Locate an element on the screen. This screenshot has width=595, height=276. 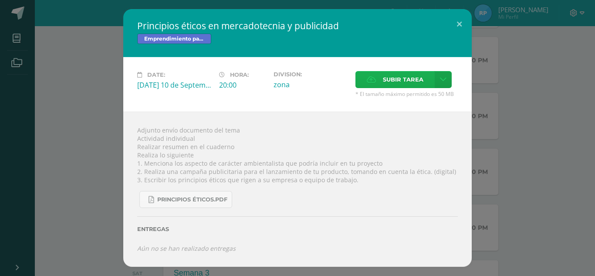
label: Division: is located at coordinates (311, 74).